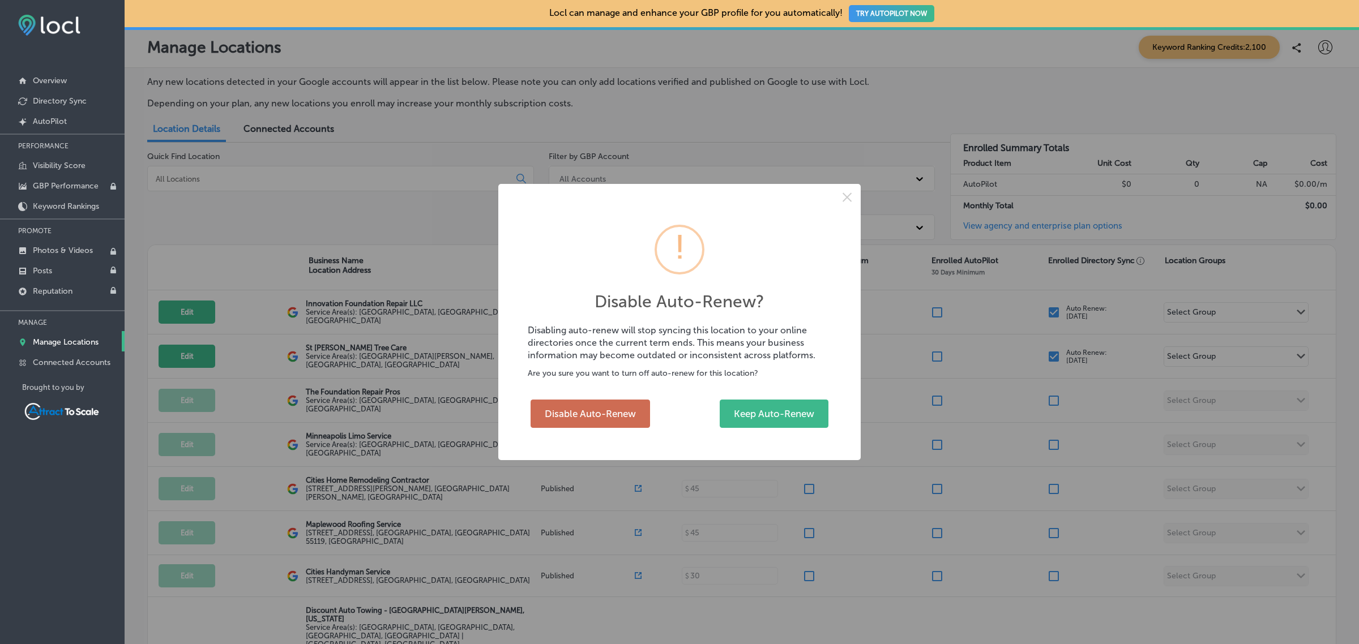  What do you see at coordinates (53, 291) in the screenshot?
I see `p: Reputation` at bounding box center [53, 291].